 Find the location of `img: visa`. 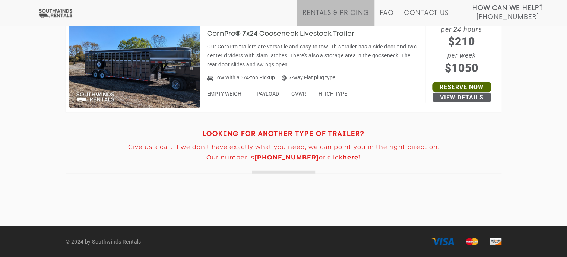

img: visa is located at coordinates (442, 242).